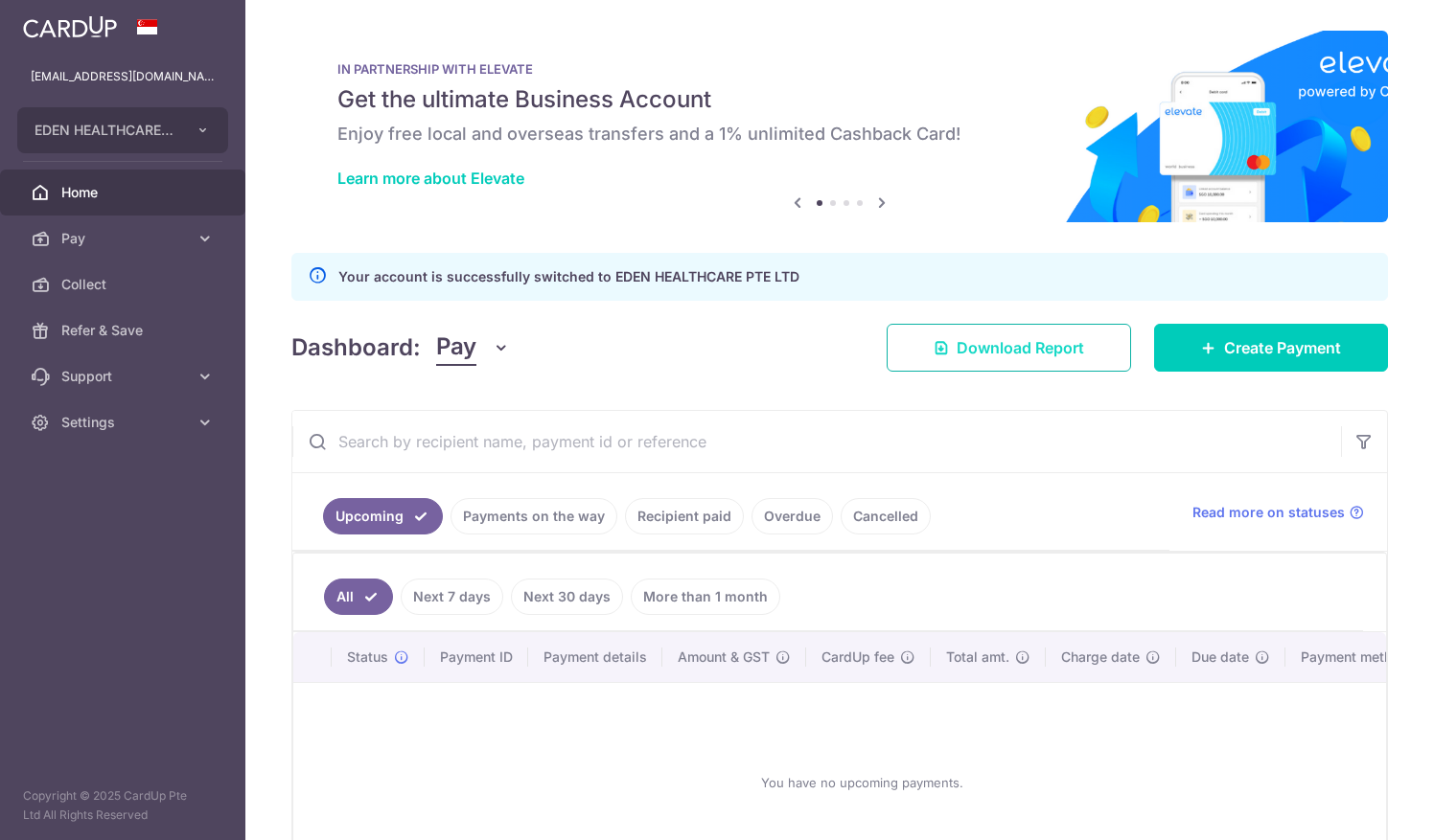 The width and height of the screenshot is (1434, 840). What do you see at coordinates (1008, 348) in the screenshot?
I see `a: Download Report` at bounding box center [1008, 348].